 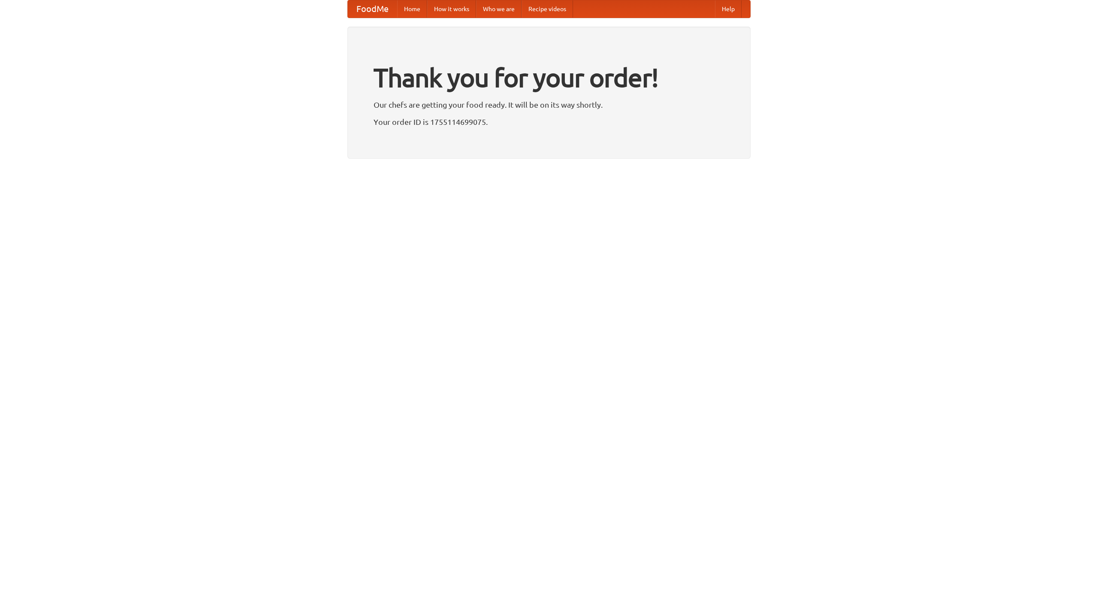 I want to click on h1: Thank you for your order!, so click(x=549, y=78).